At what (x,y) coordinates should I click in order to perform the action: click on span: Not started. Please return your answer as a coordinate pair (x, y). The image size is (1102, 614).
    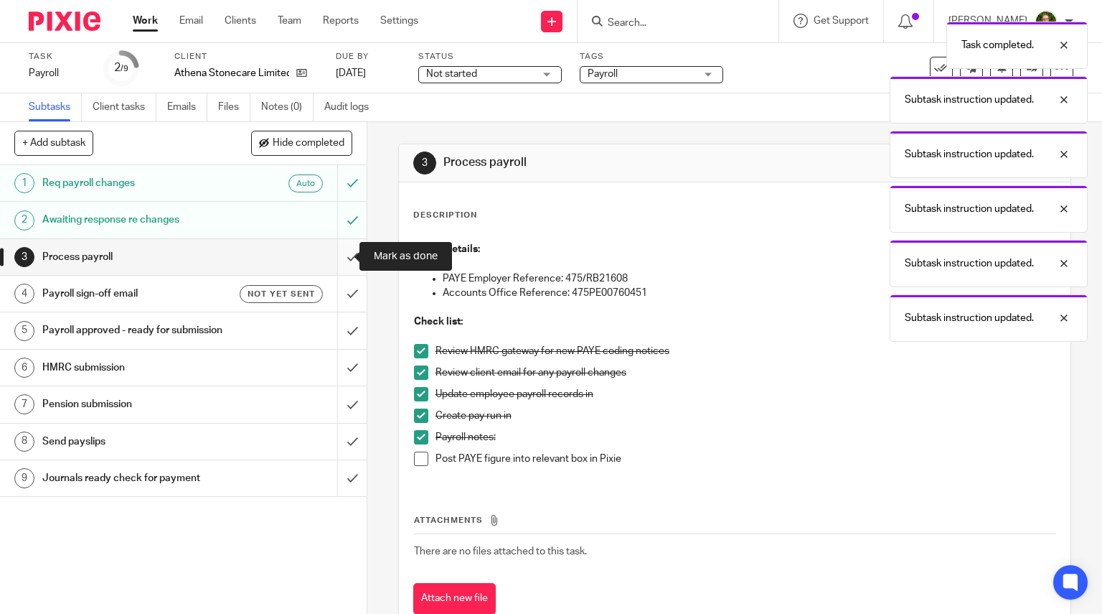
    Looking at the image, I should click on (451, 74).